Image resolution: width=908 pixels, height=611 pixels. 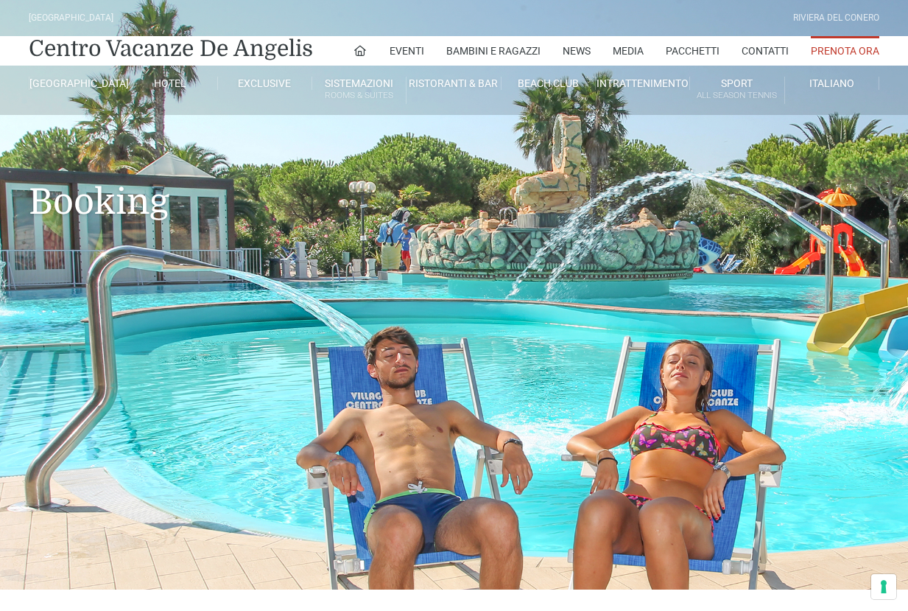 I want to click on a: Contatti, so click(x=765, y=51).